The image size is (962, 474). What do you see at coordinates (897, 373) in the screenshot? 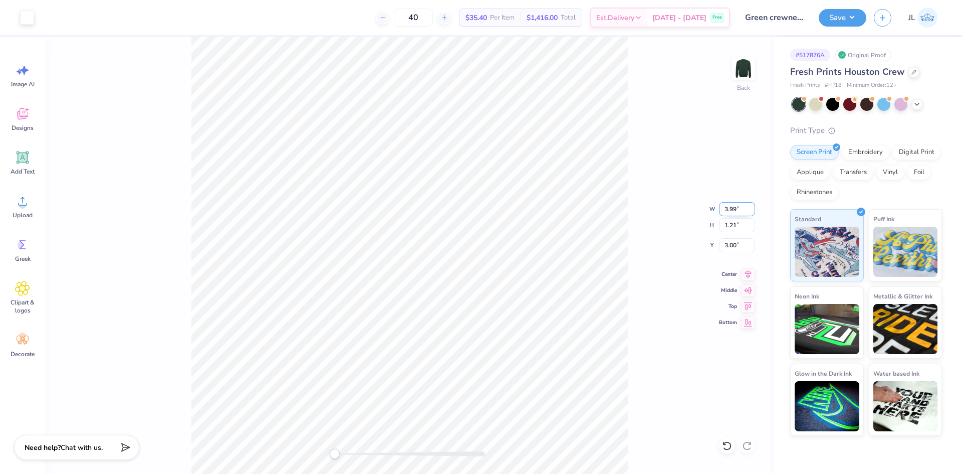
I see `span: Water based Ink` at bounding box center [897, 373].